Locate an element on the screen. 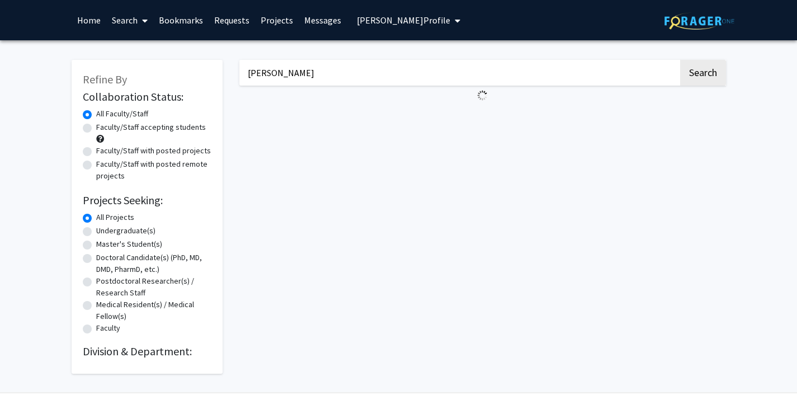 The height and width of the screenshot is (409, 797). a: Requests is located at coordinates (232, 20).